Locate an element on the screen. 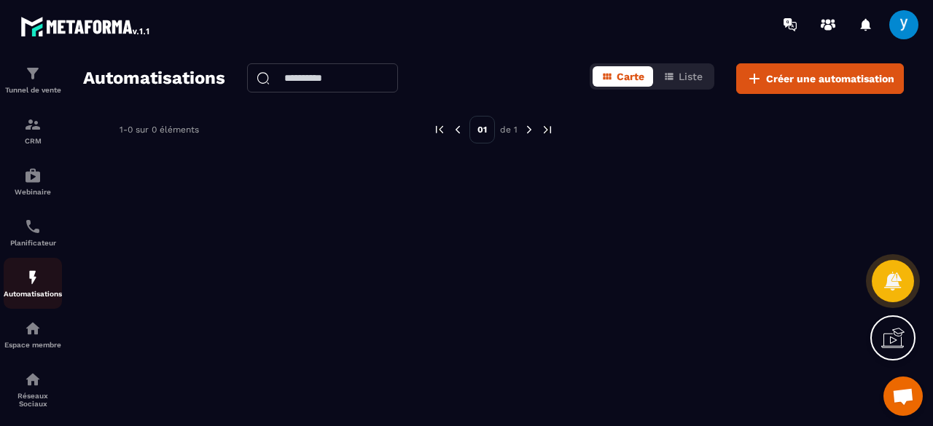 This screenshot has height=426, width=933. img: social-network is located at coordinates (33, 380).